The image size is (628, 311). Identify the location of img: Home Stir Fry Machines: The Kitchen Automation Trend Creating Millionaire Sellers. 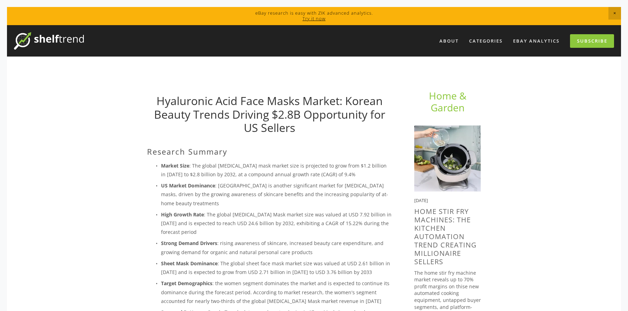
(447, 159).